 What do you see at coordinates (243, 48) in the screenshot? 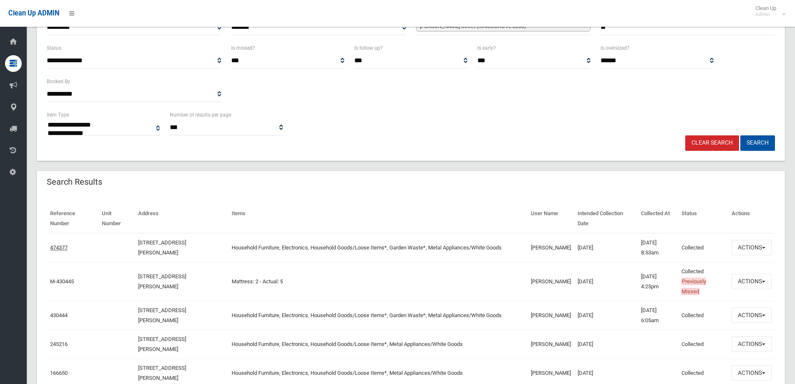
I see `label: Is missed?` at bounding box center [243, 48].